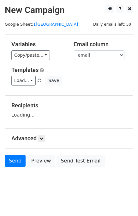  I want to click on a: Send Test Email, so click(81, 161).